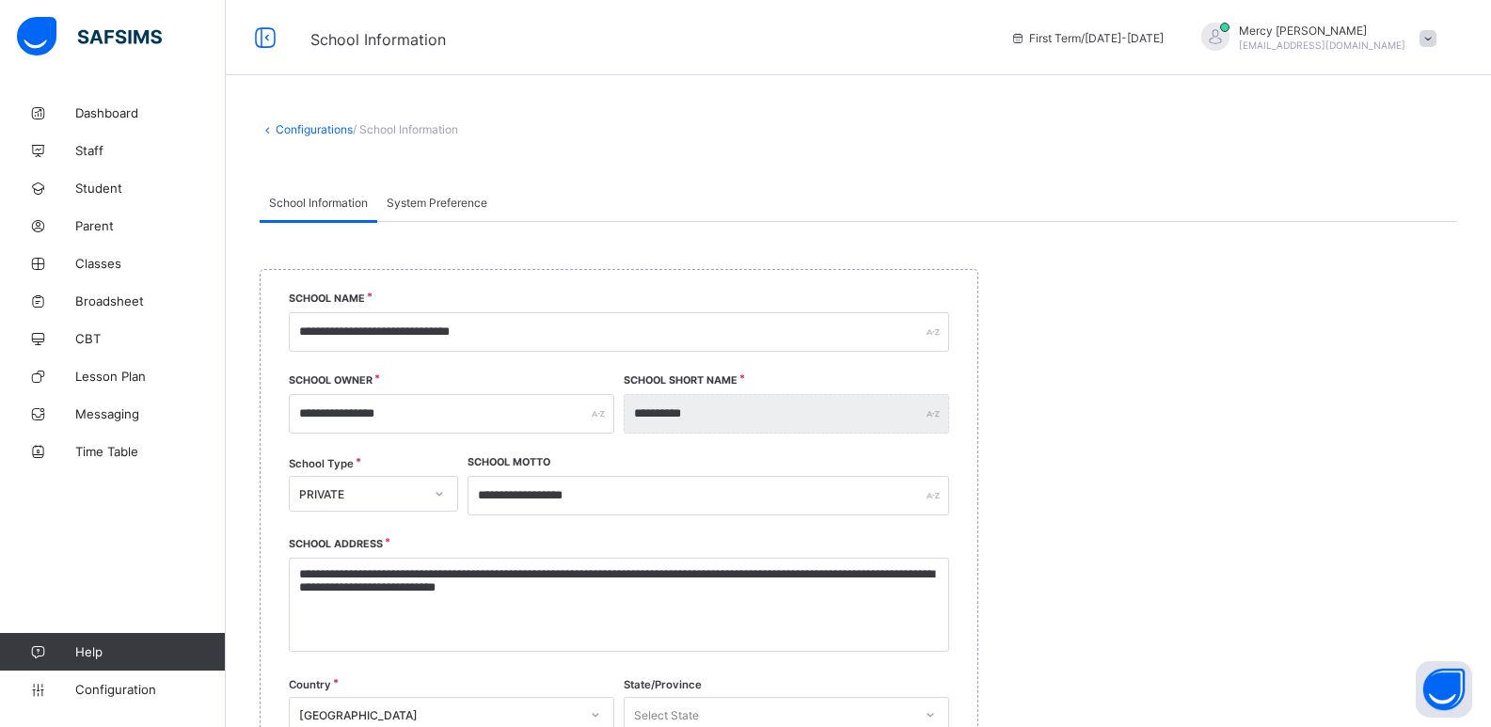 This screenshot has height=727, width=1491. Describe the element at coordinates (150, 690) in the screenshot. I see `span: Configuration` at that location.